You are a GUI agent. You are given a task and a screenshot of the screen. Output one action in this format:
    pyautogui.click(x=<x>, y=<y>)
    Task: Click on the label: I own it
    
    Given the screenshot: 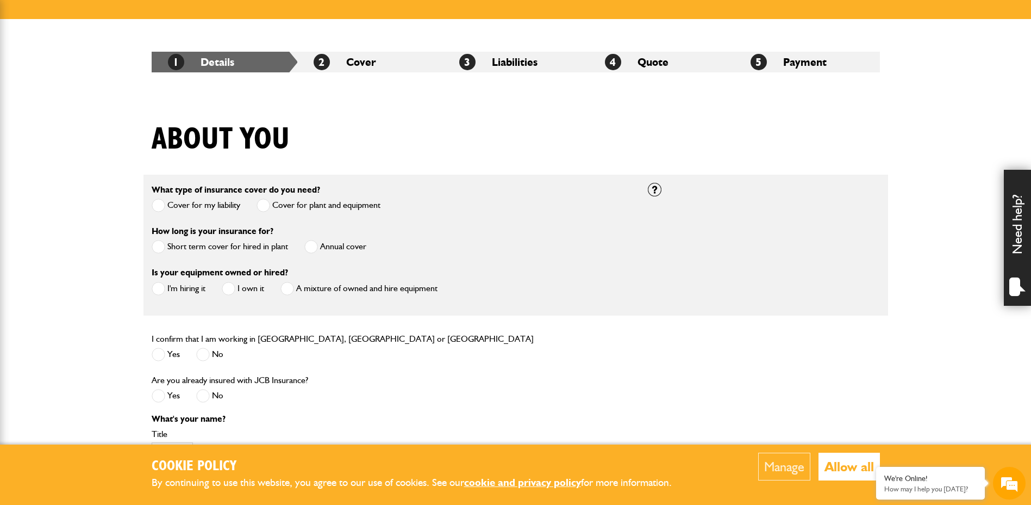 What is the action you would take?
    pyautogui.click(x=243, y=288)
    